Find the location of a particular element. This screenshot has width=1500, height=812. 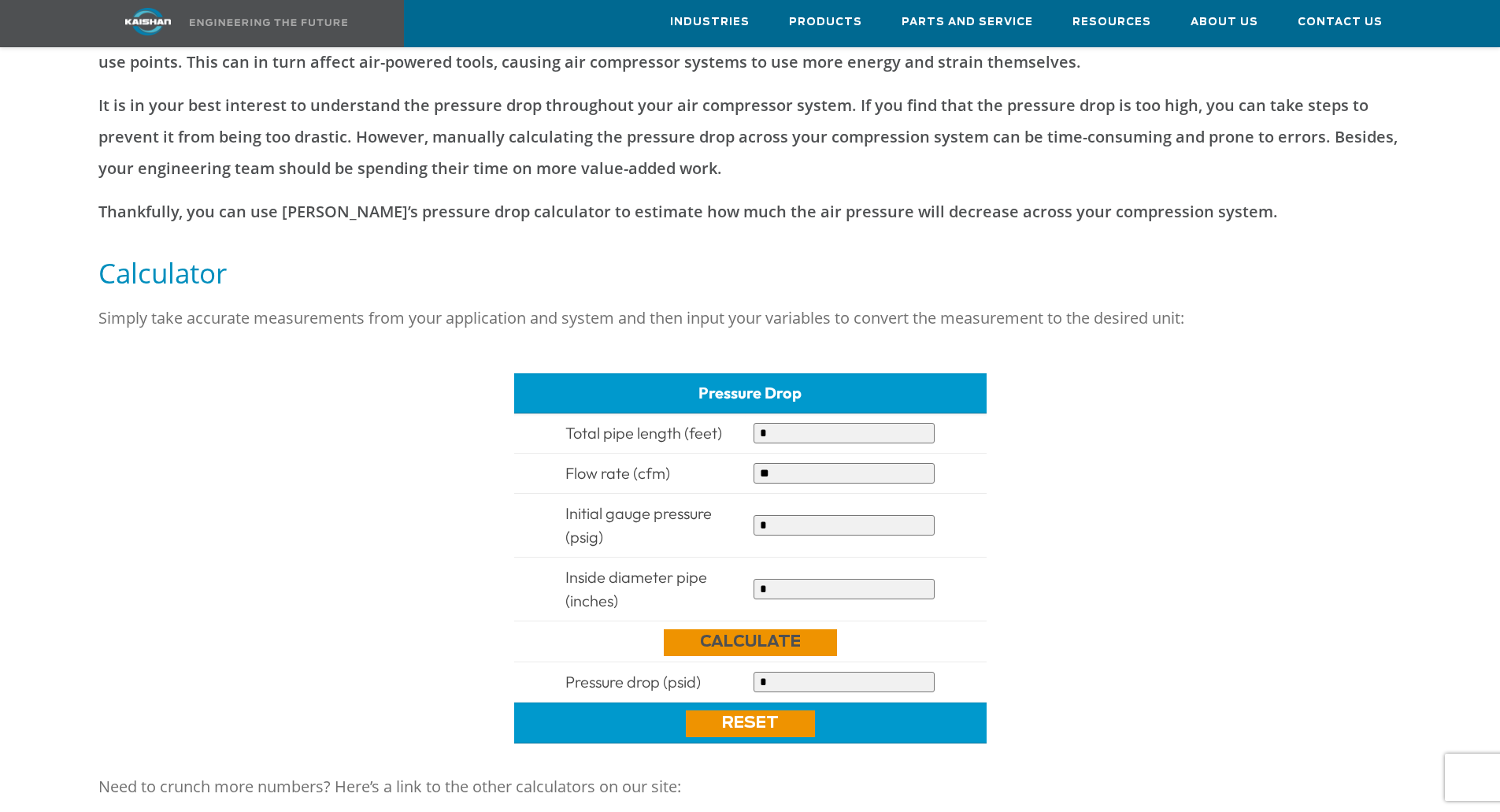

span: Contact Us is located at coordinates (1340, 22).